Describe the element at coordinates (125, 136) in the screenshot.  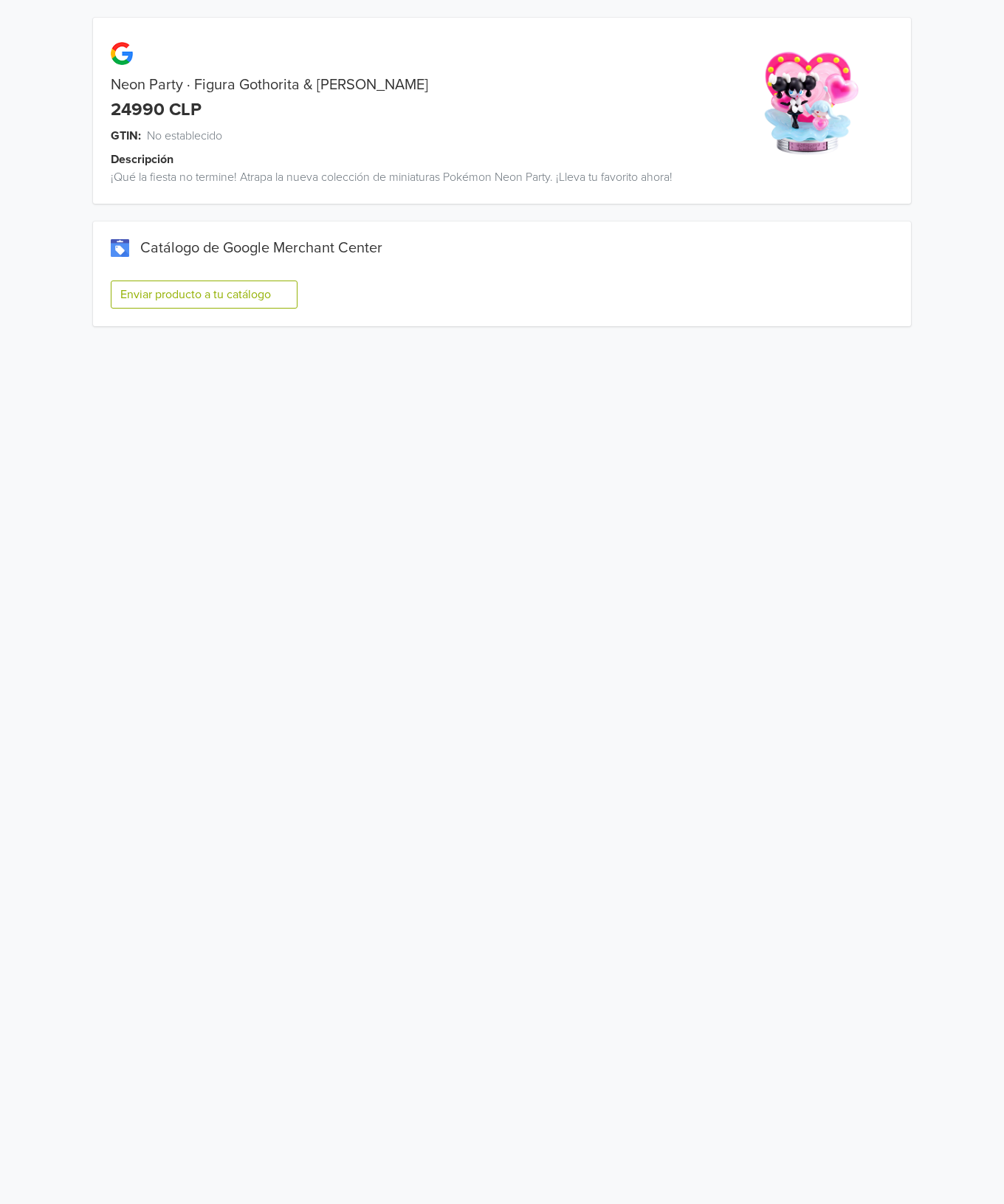
I see `span: GTIN:` at that location.